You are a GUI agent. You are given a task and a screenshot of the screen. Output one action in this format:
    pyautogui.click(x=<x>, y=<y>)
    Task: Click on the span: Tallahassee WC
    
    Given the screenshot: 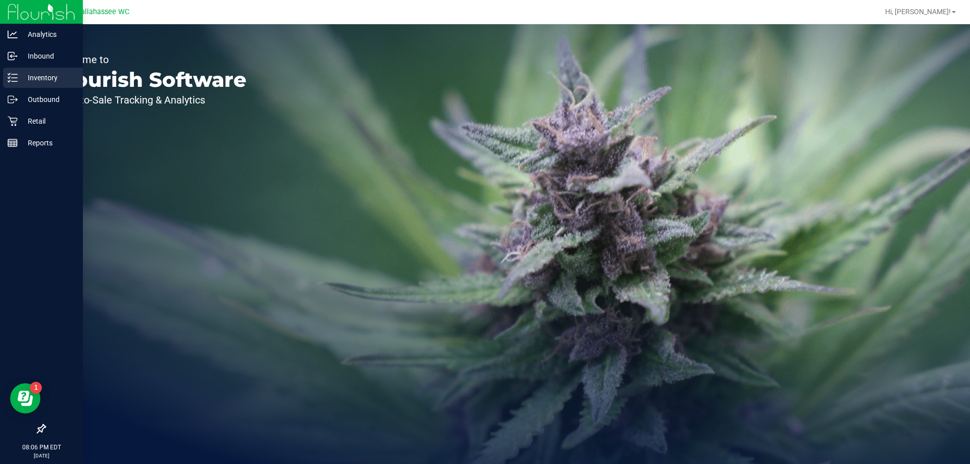 What is the action you would take?
    pyautogui.click(x=103, y=12)
    